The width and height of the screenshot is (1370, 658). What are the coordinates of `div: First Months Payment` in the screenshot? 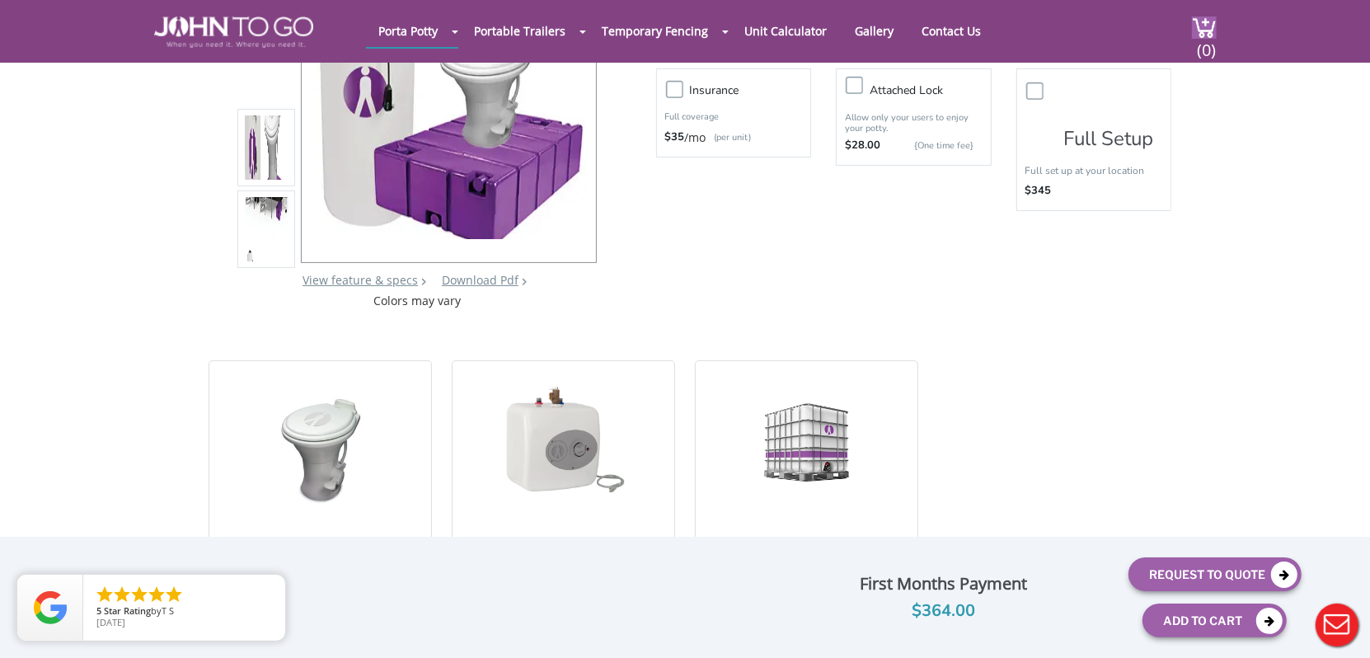 It's located at (943, 584).